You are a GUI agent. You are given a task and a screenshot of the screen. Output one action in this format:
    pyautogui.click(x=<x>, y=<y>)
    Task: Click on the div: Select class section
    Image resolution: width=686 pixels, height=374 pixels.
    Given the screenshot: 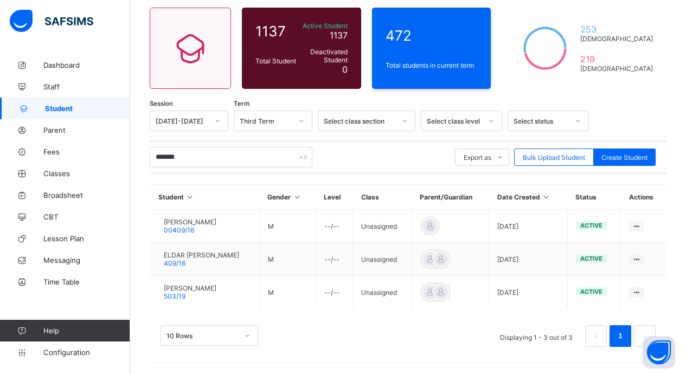 What is the action you would take?
    pyautogui.click(x=360, y=121)
    